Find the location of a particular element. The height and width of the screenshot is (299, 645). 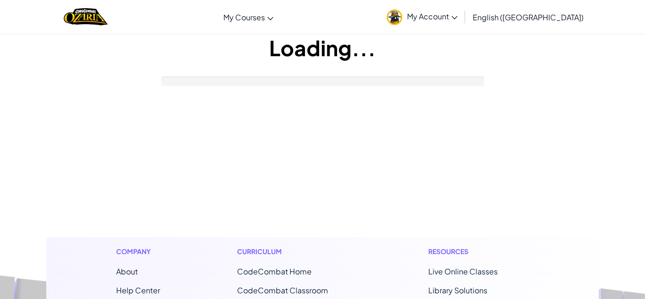

h1: Resources is located at coordinates (478, 251).